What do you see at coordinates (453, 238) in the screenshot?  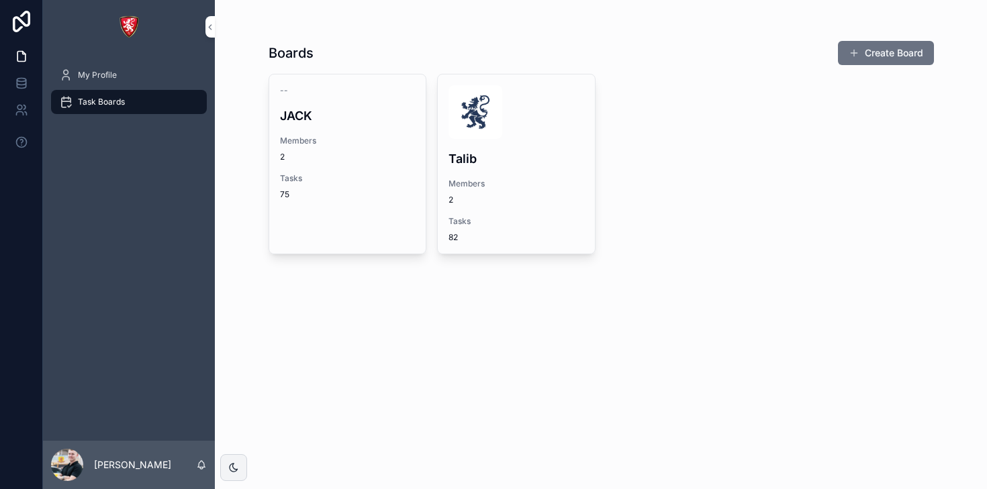 I see `span: 82` at bounding box center [453, 238].